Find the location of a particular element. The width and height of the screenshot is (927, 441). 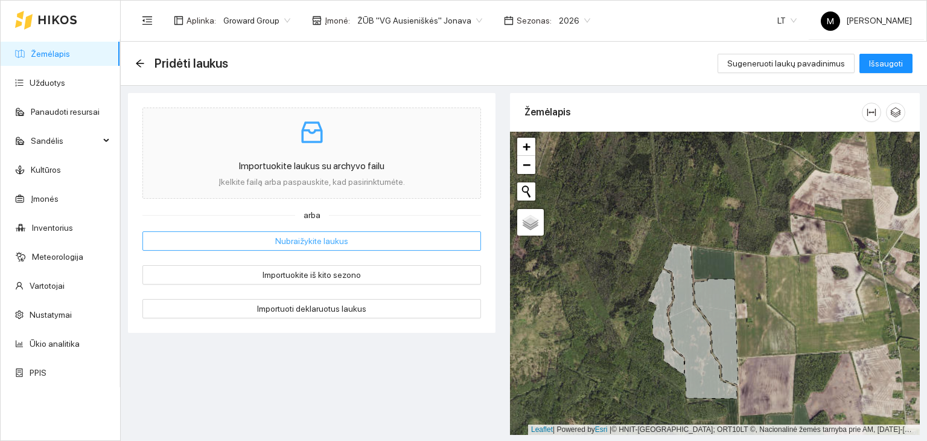

a: Ūkio analitika is located at coordinates (54, 344).